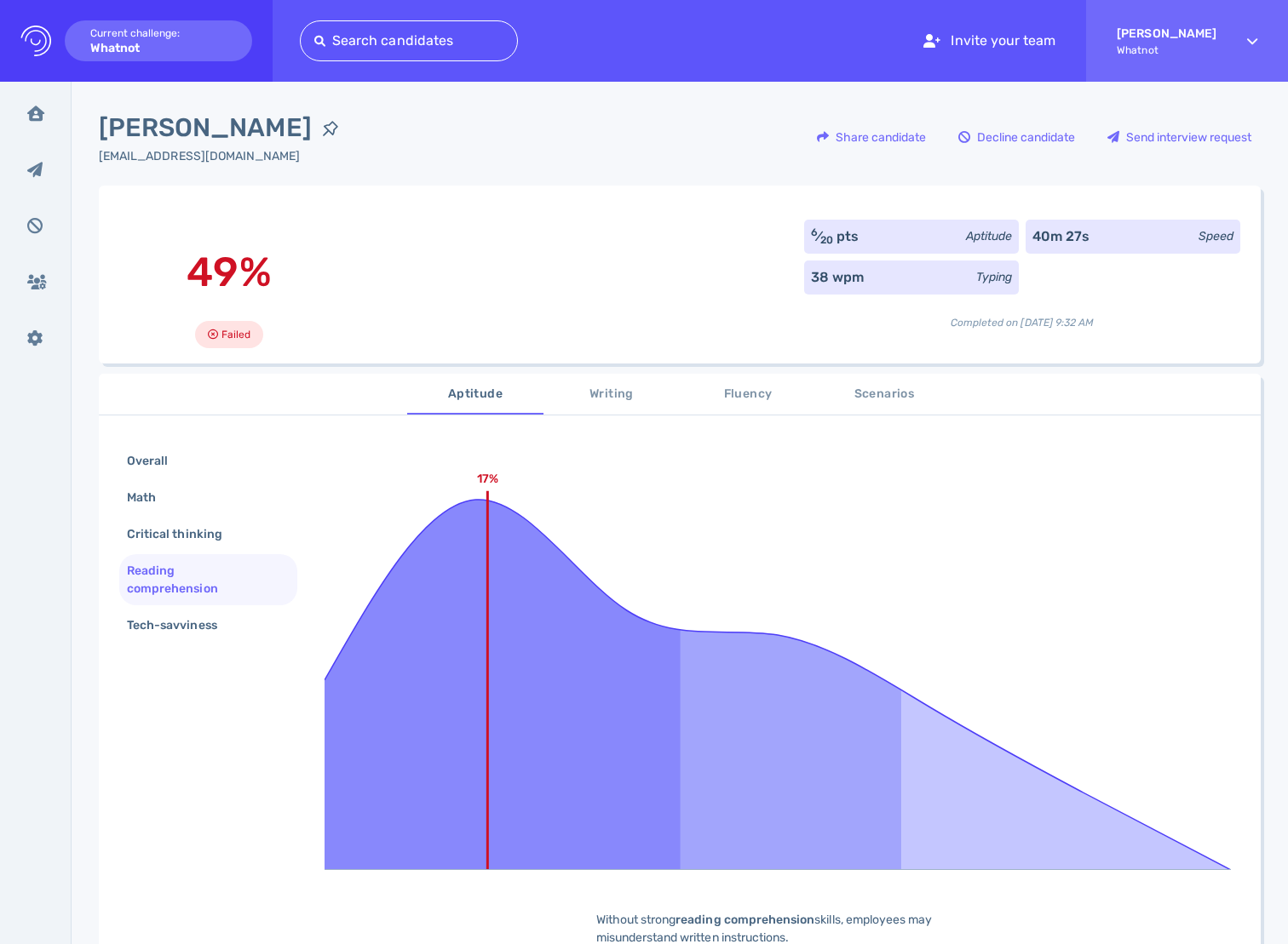  What do you see at coordinates (748, 394) in the screenshot?
I see `span: Fluency` at bounding box center [748, 394].